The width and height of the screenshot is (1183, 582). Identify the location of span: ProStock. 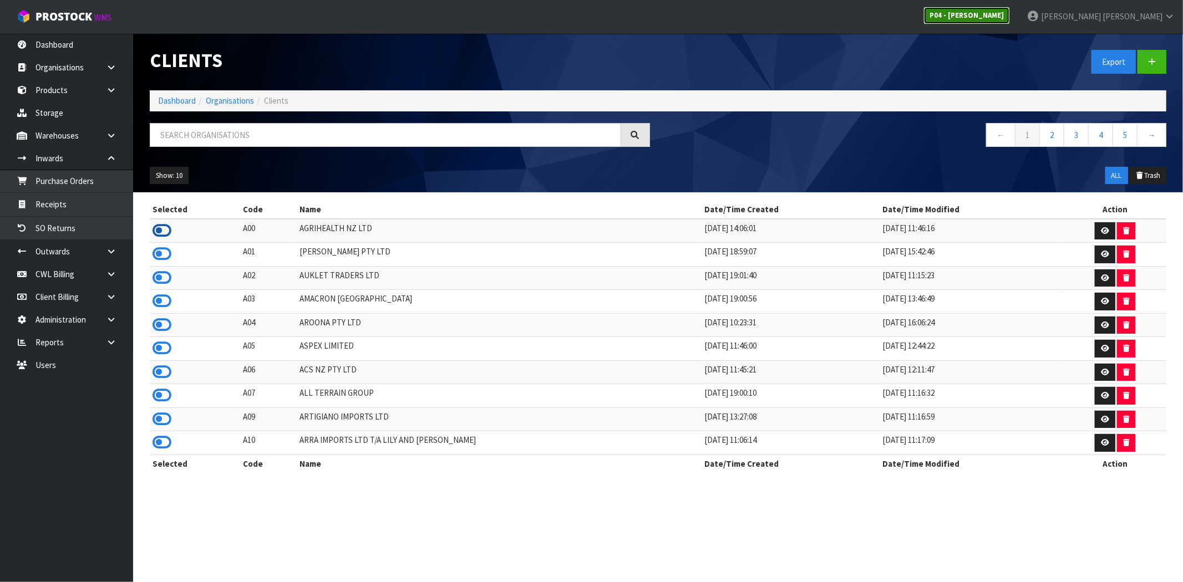
(64, 17).